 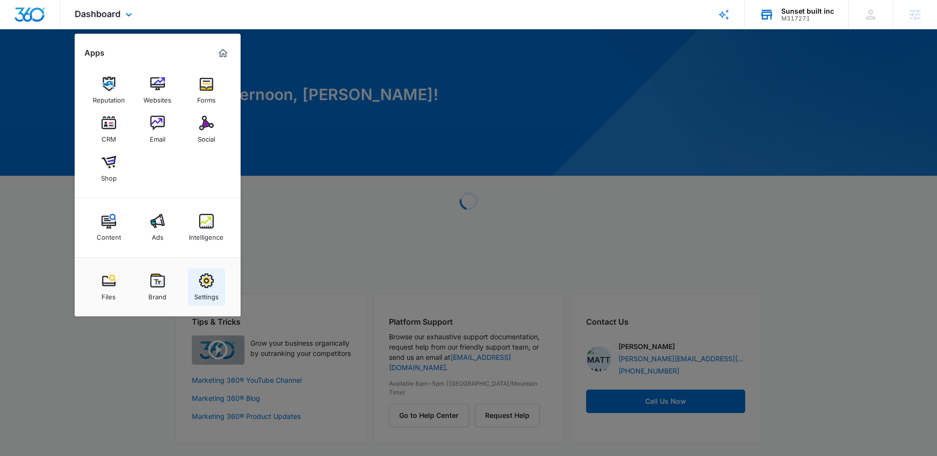 I want to click on a: Websites, so click(x=158, y=90).